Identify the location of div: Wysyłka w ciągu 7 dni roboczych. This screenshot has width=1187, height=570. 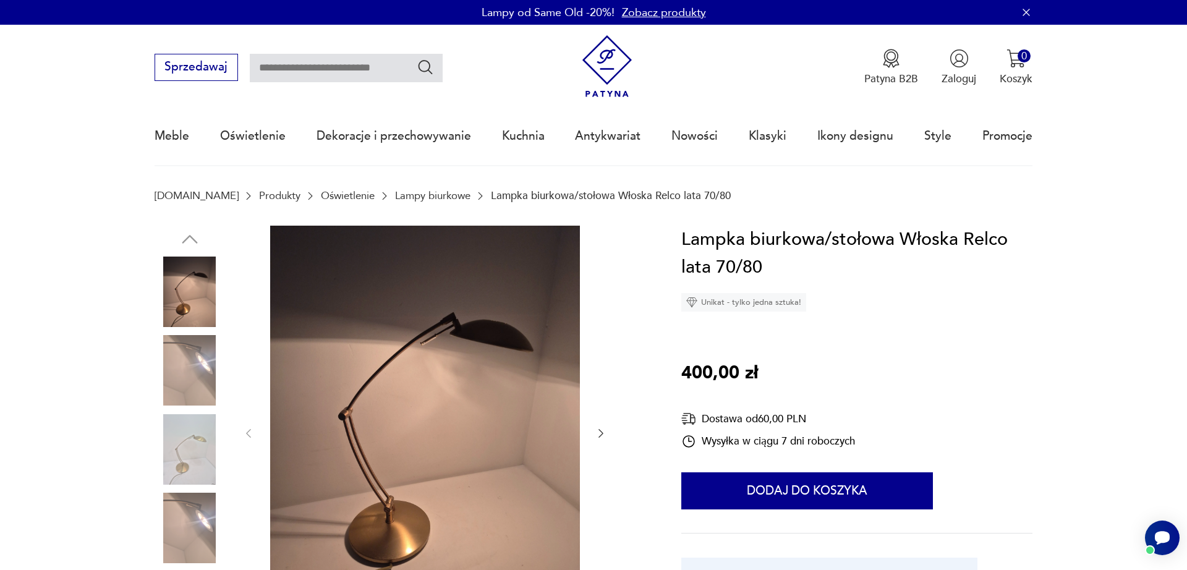
(768, 441).